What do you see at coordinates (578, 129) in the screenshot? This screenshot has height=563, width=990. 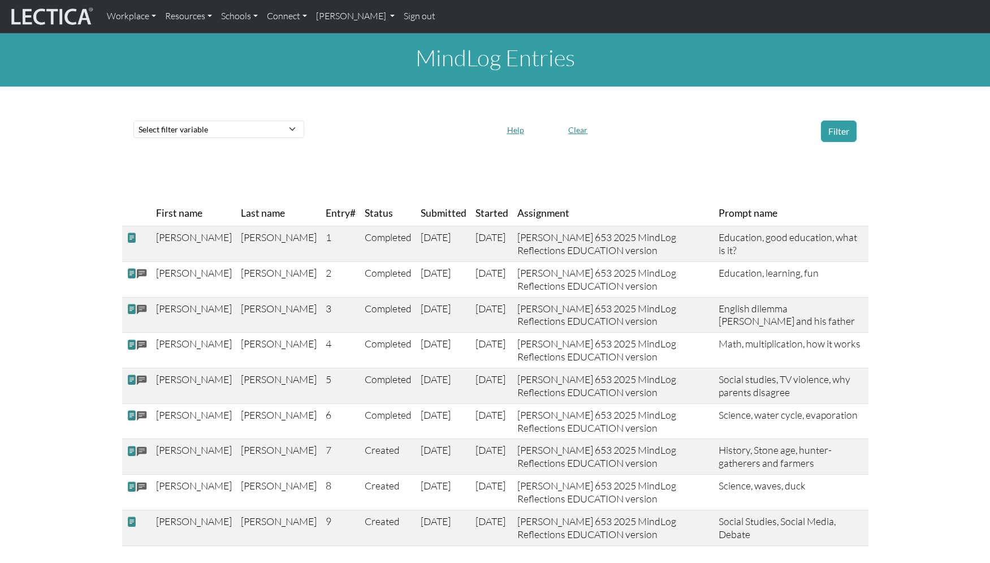 I see `button: Clear` at bounding box center [578, 129].